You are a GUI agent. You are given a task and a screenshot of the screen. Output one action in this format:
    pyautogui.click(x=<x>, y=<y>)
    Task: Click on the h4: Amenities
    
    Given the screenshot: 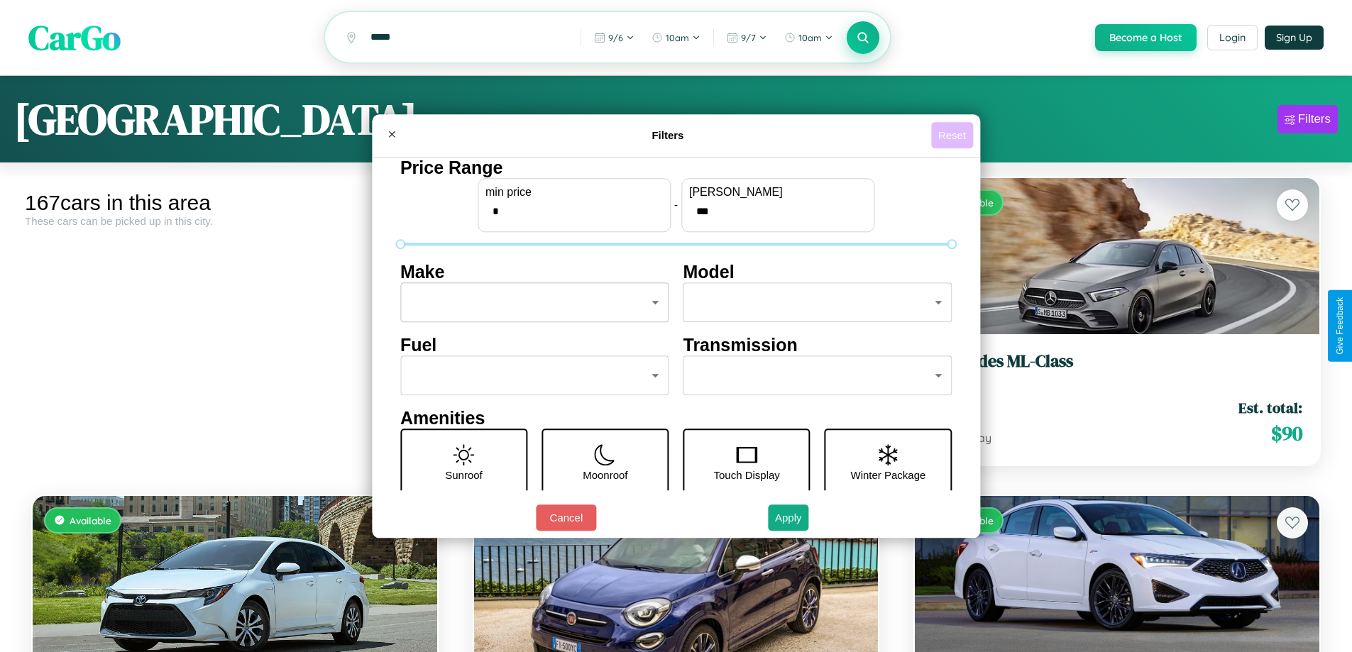 What is the action you would take?
    pyautogui.click(x=676, y=418)
    